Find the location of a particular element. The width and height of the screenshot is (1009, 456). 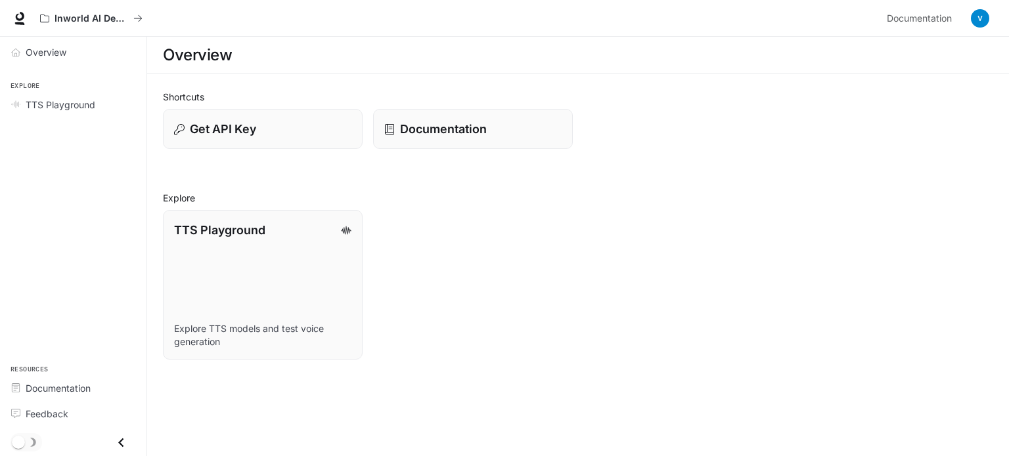

button: Get API Key is located at coordinates (263, 129).